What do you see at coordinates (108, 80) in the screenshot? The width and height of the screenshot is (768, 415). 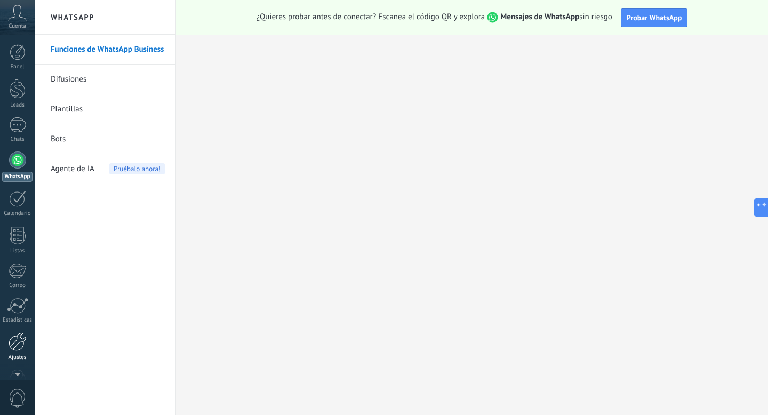 I see `a: Difusiones` at bounding box center [108, 80].